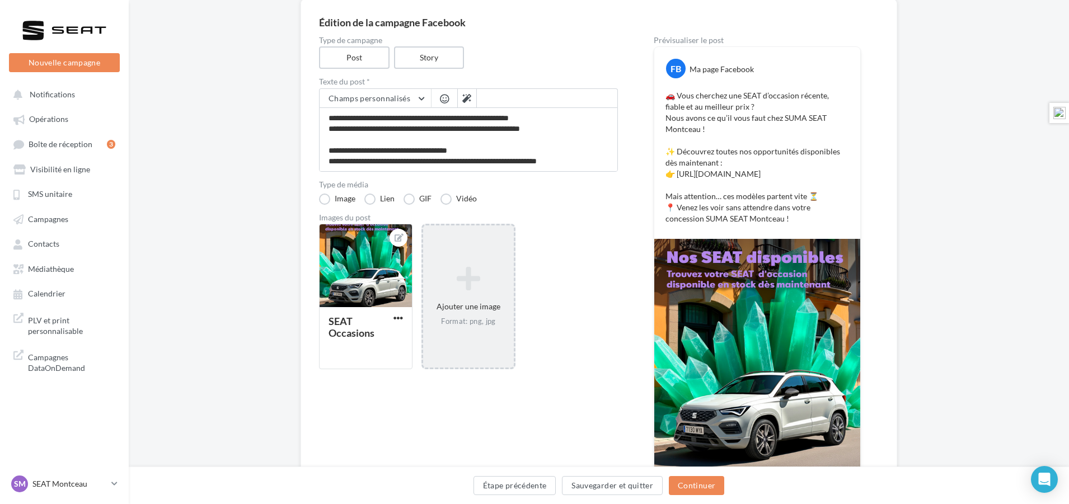 The height and width of the screenshot is (504, 1069). Describe the element at coordinates (458, 199) in the screenshot. I see `label: Vidéo` at that location.